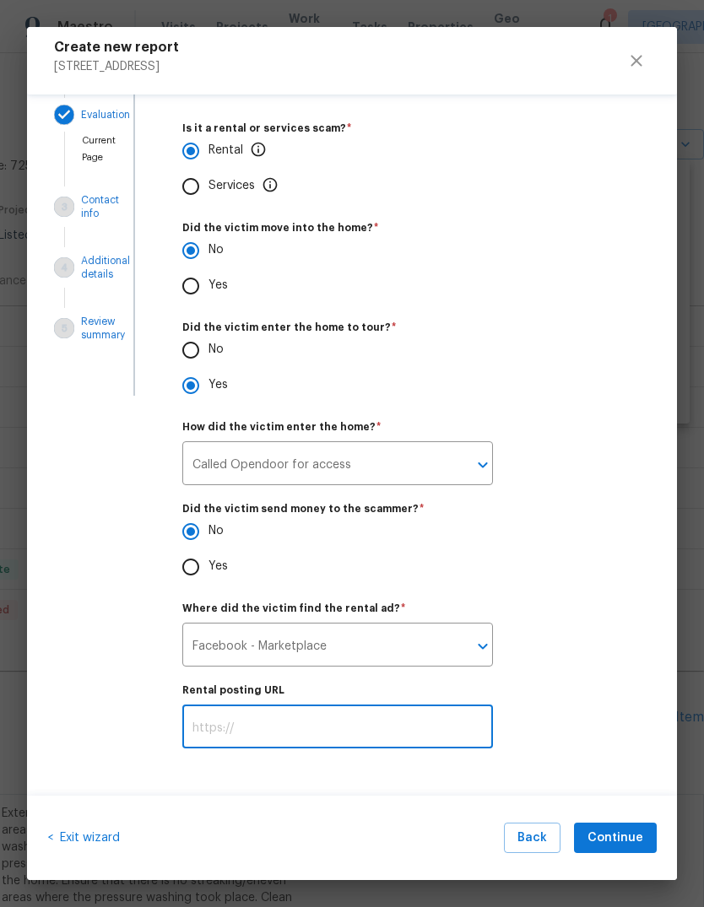  Describe the element at coordinates (70, 207) in the screenshot. I see `button: Contact info` at that location.